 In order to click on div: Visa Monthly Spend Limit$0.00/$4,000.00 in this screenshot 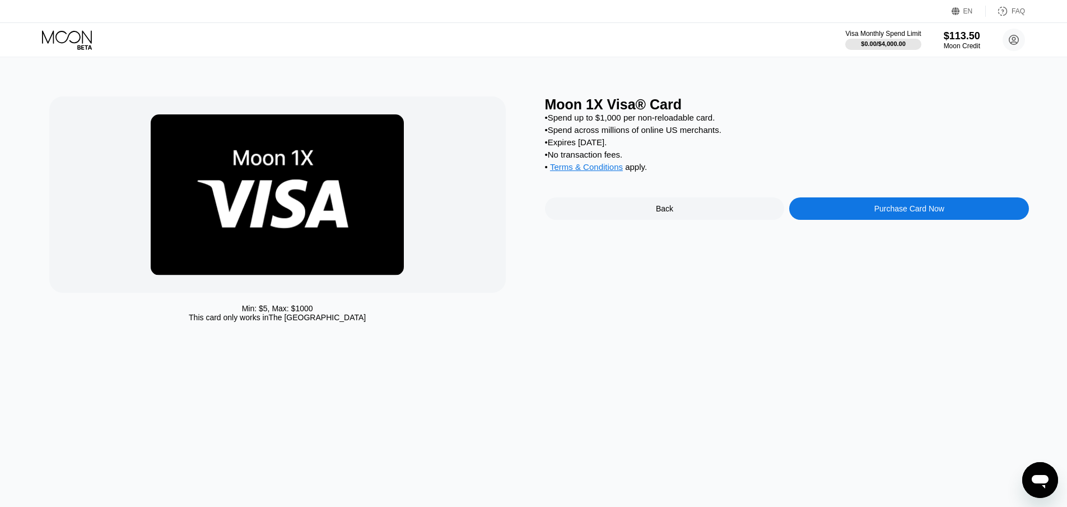, I will do `click(883, 40)`.